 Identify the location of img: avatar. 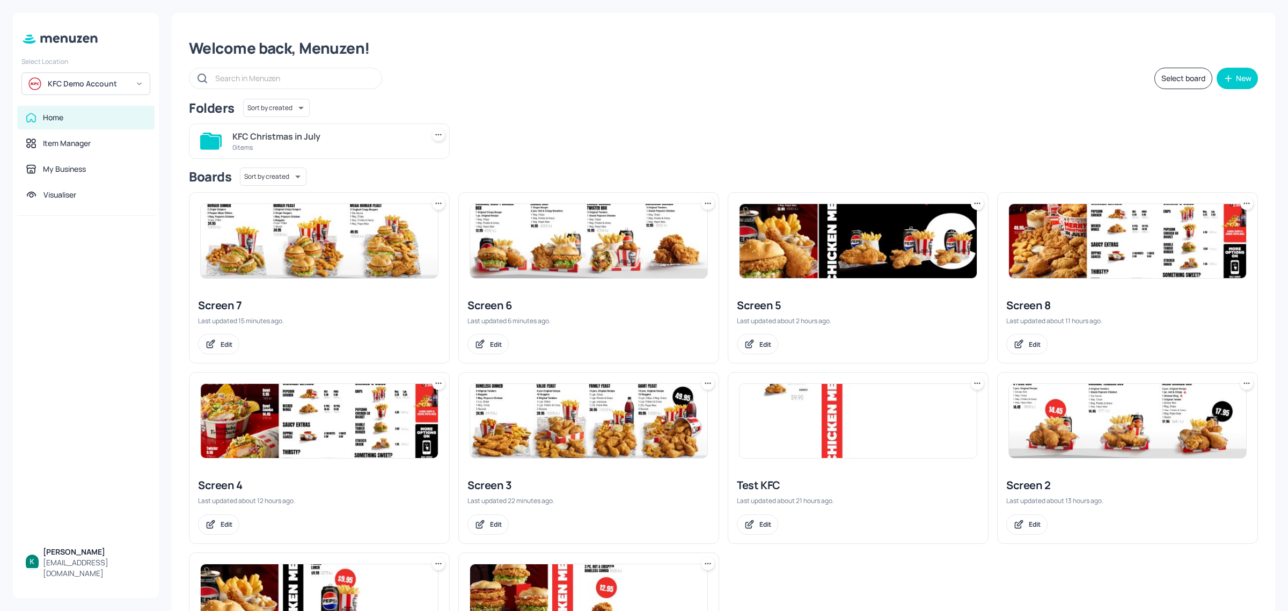
(35, 84).